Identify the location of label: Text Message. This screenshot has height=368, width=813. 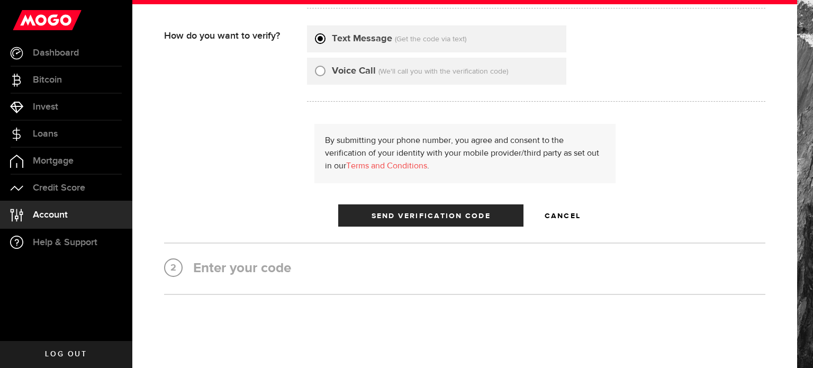
(362, 39).